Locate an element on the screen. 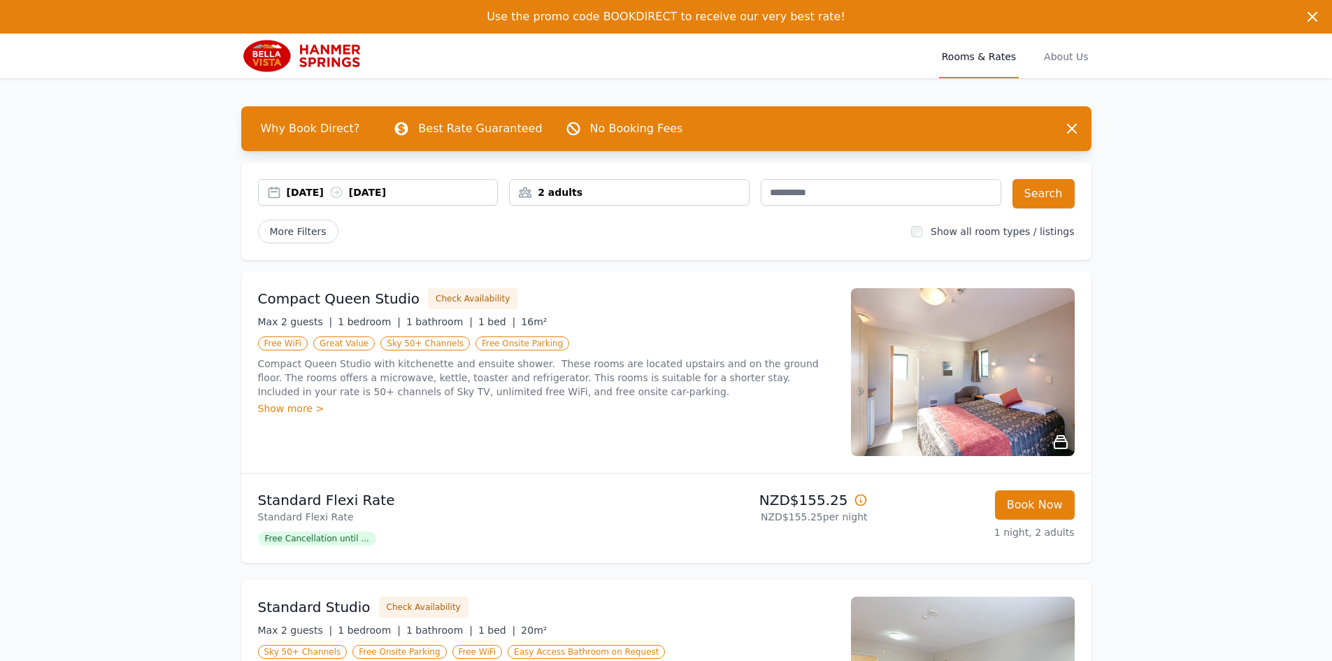 This screenshot has width=1332, height=661. button: Search is located at coordinates (1043, 194).